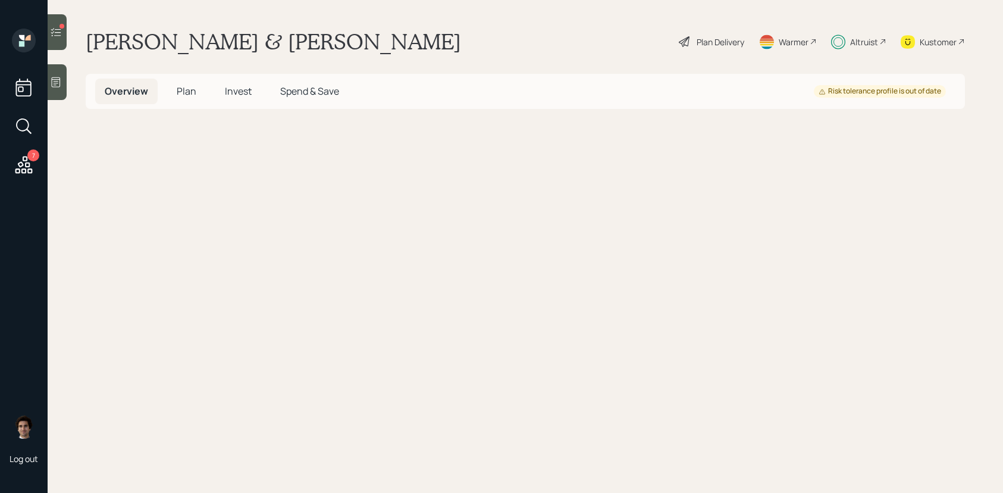  I want to click on div: Kustomer, so click(938, 42).